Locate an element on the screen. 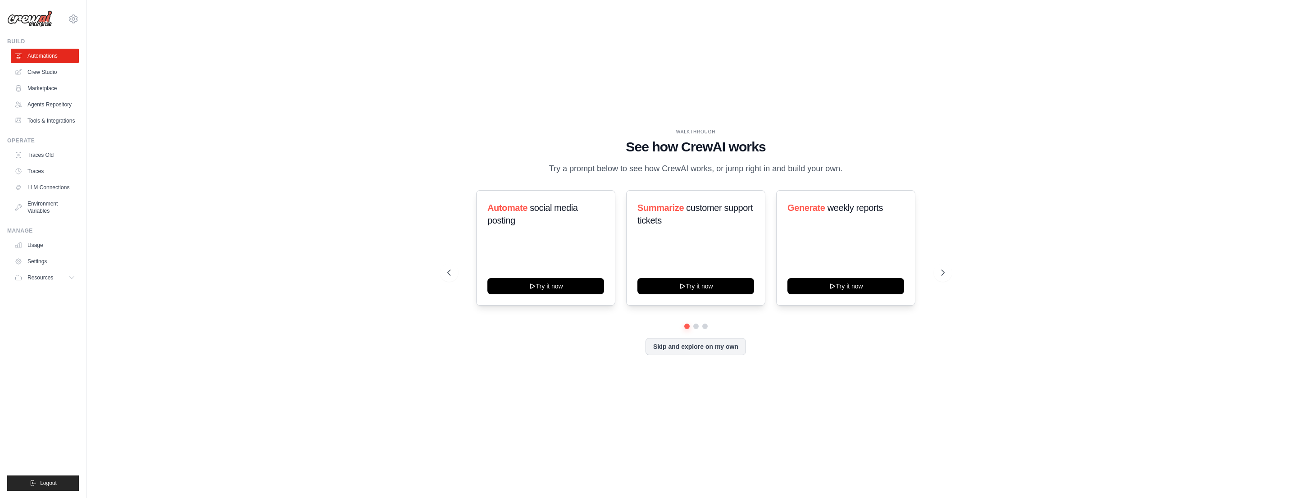  span: customer support tickets is located at coordinates (695, 214).